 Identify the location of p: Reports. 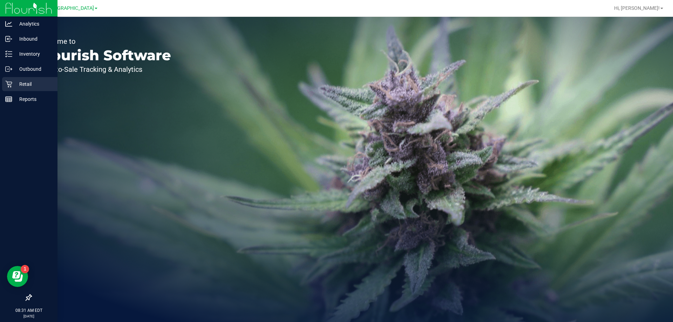
(33, 99).